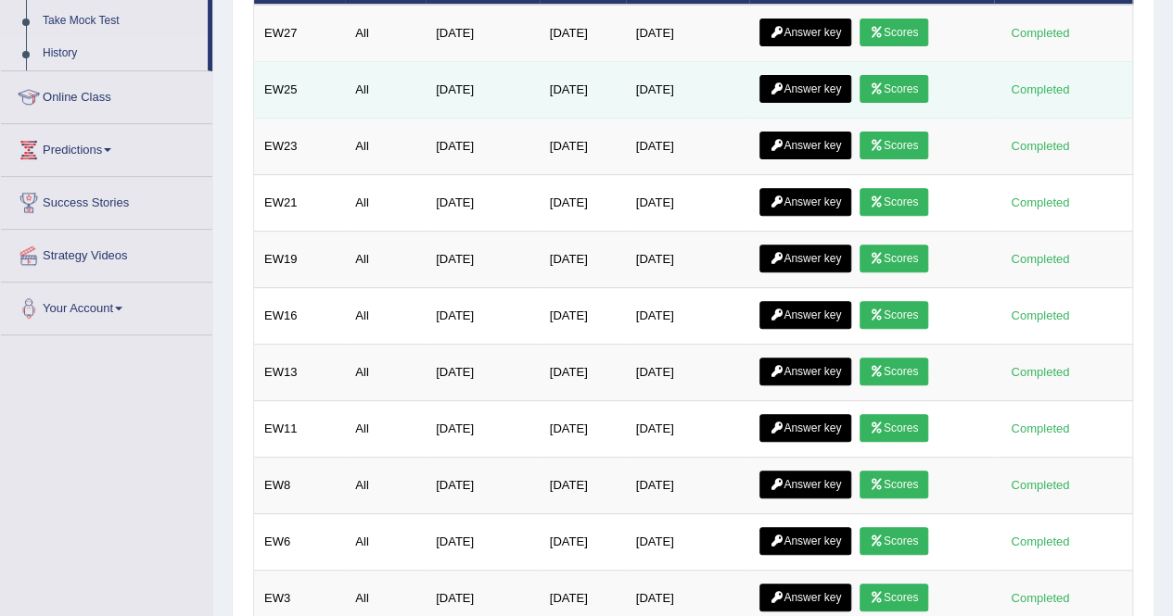  What do you see at coordinates (107, 95) in the screenshot?
I see `a: Online Class` at bounding box center [107, 95].